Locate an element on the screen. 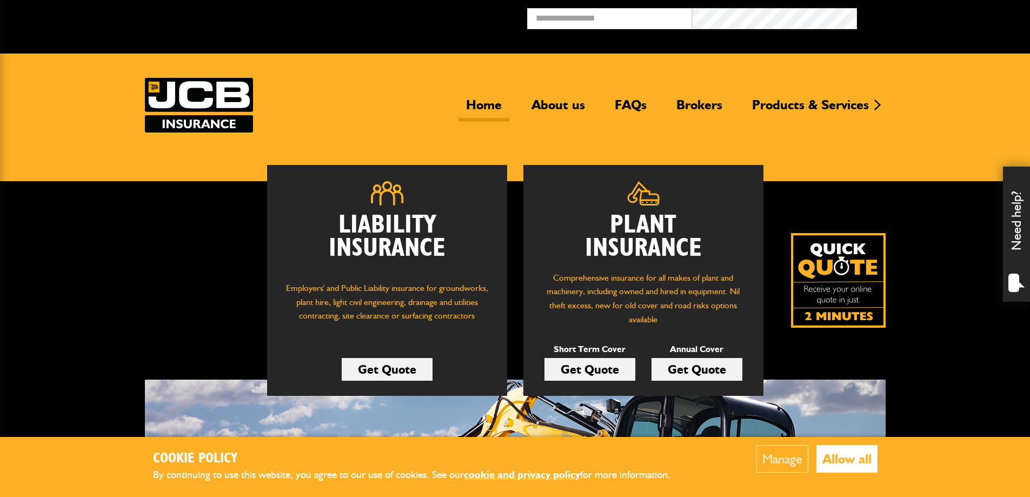 This screenshot has width=1030, height=497. img: Quick Quote is located at coordinates (838, 280).